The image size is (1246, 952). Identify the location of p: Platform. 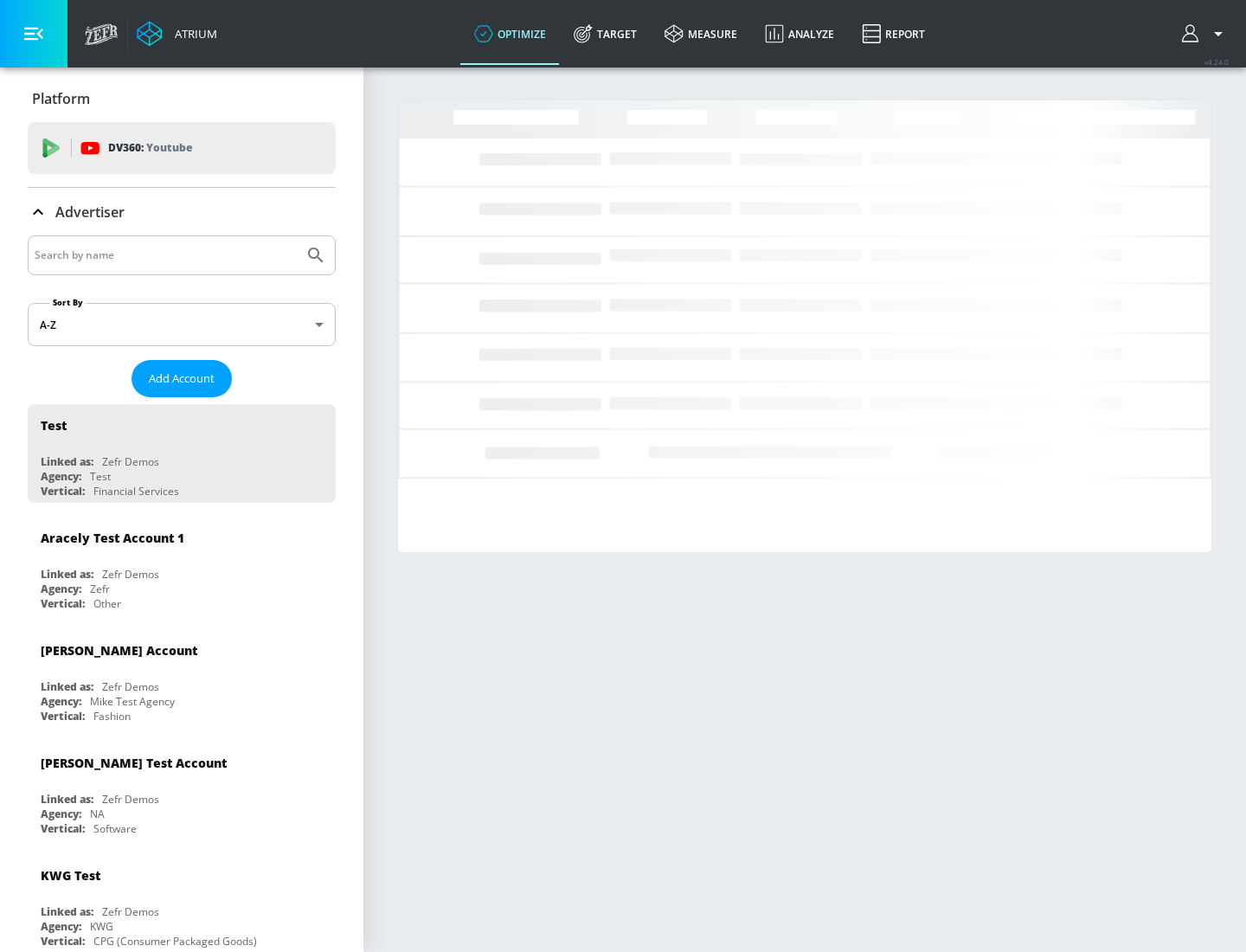
(61, 99).